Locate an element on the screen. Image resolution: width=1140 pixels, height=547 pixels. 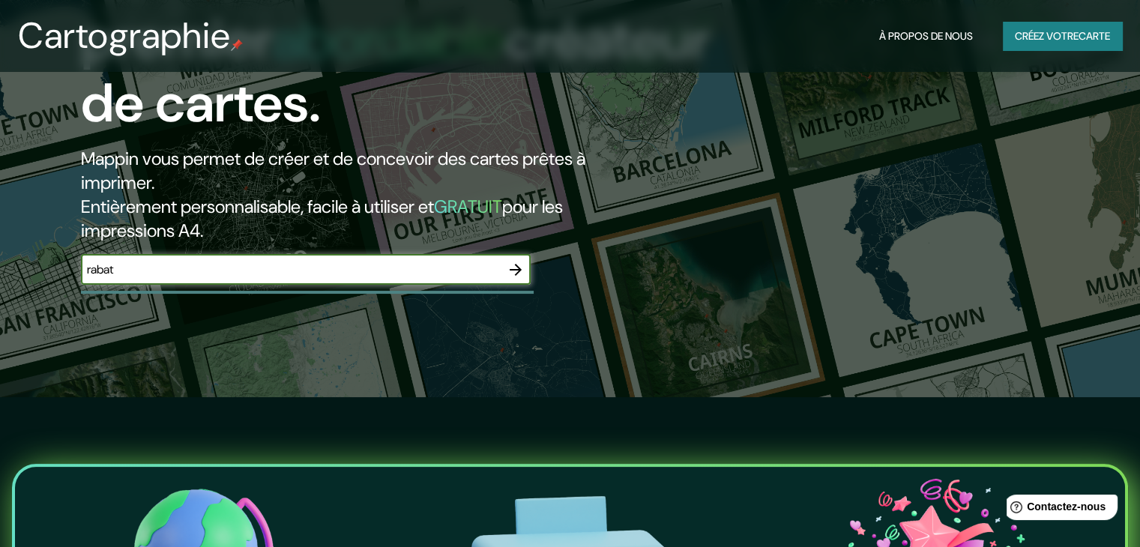
font: À propos de nous is located at coordinates (926, 36).